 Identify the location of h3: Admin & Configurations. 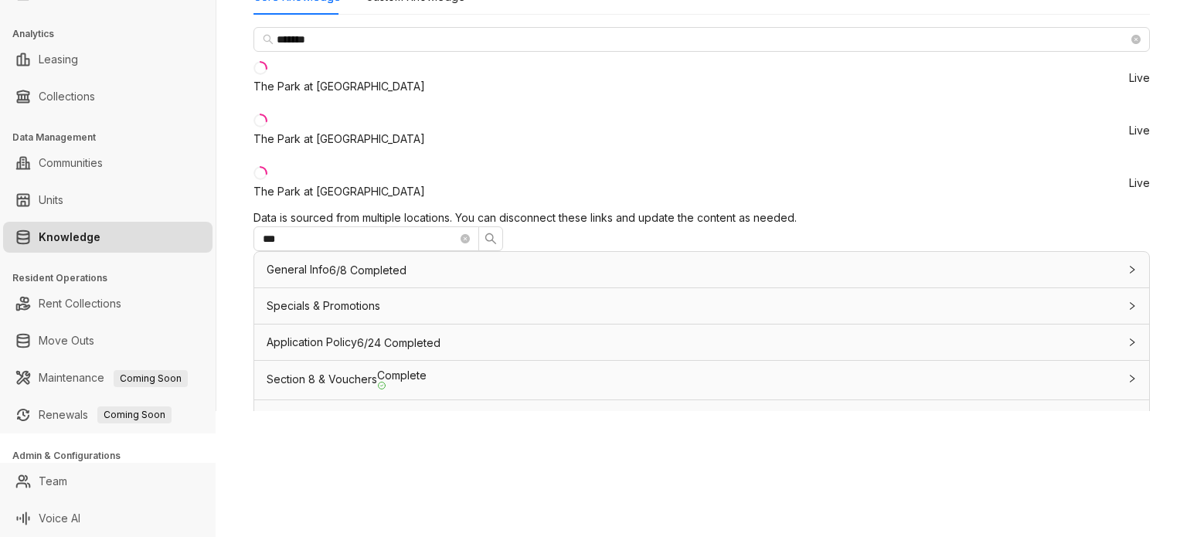
(114, 456).